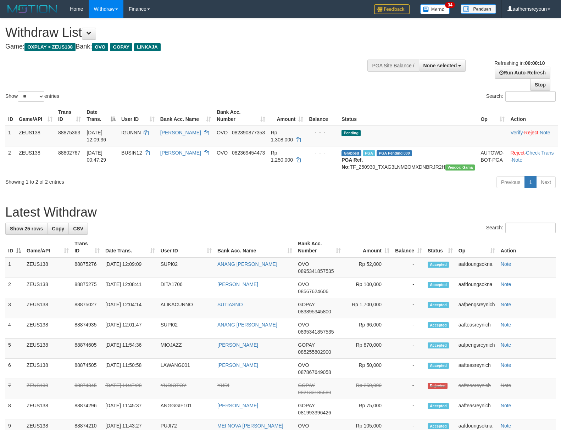 The height and width of the screenshot is (430, 561). What do you see at coordinates (15, 409) in the screenshot?
I see `td: 8` at bounding box center [15, 409].